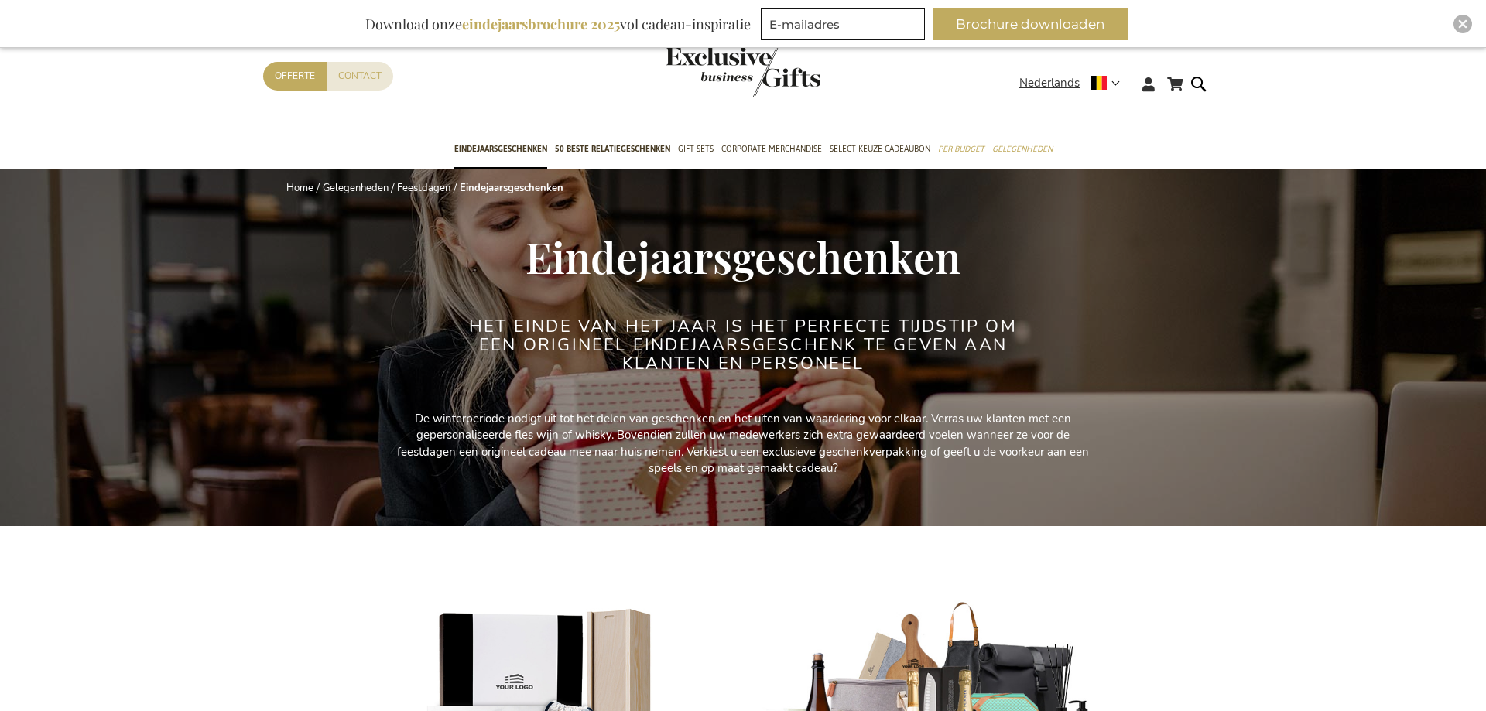 This screenshot has width=1486, height=711. I want to click on strong: Eindejaarsgeschenken, so click(512, 188).